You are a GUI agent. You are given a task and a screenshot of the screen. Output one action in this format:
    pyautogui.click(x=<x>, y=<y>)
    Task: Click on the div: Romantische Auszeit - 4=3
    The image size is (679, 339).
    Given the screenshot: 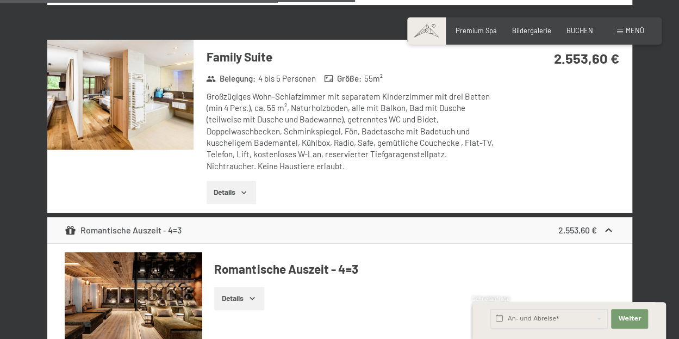 What is the action you would take?
    pyautogui.click(x=123, y=230)
    